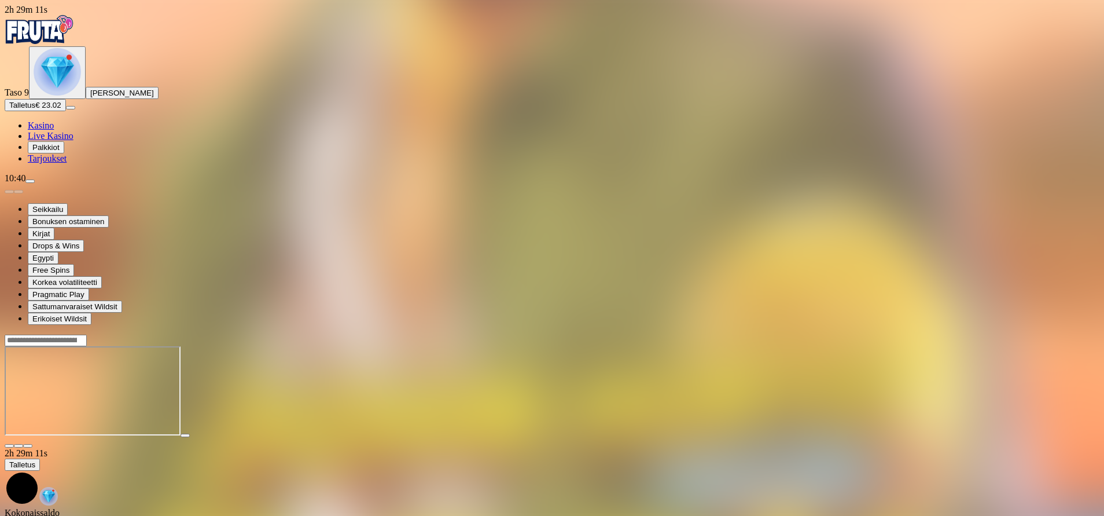 The height and width of the screenshot is (516, 1104). I want to click on span: Taso 9, so click(17, 92).